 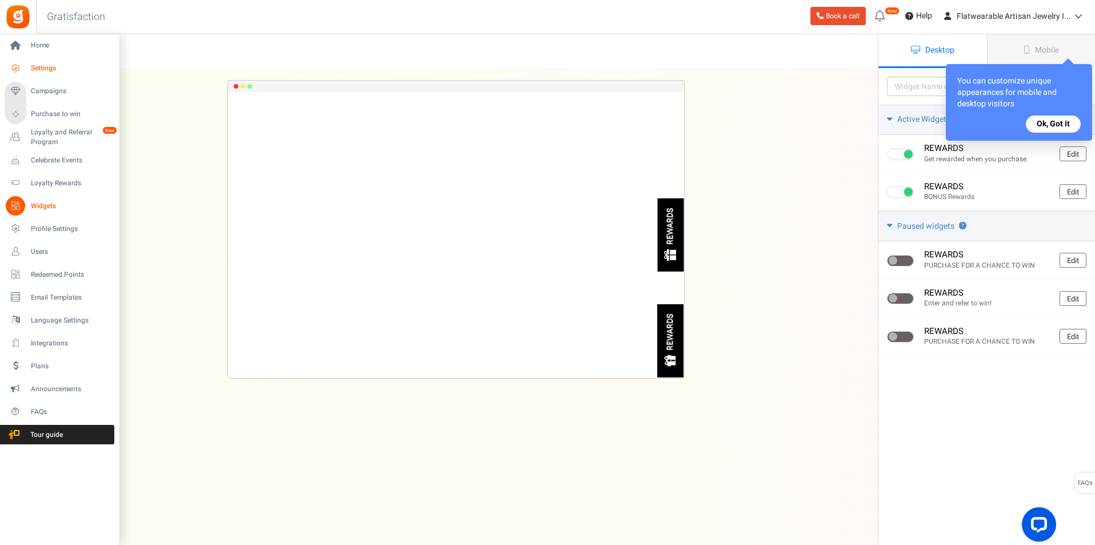 I want to click on a: Active Widgets ?, so click(x=987, y=119).